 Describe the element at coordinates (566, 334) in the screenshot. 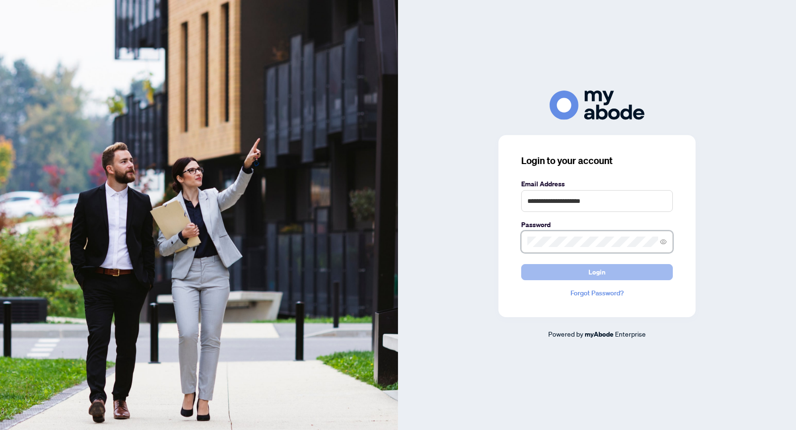

I see `span: Powered by` at that location.